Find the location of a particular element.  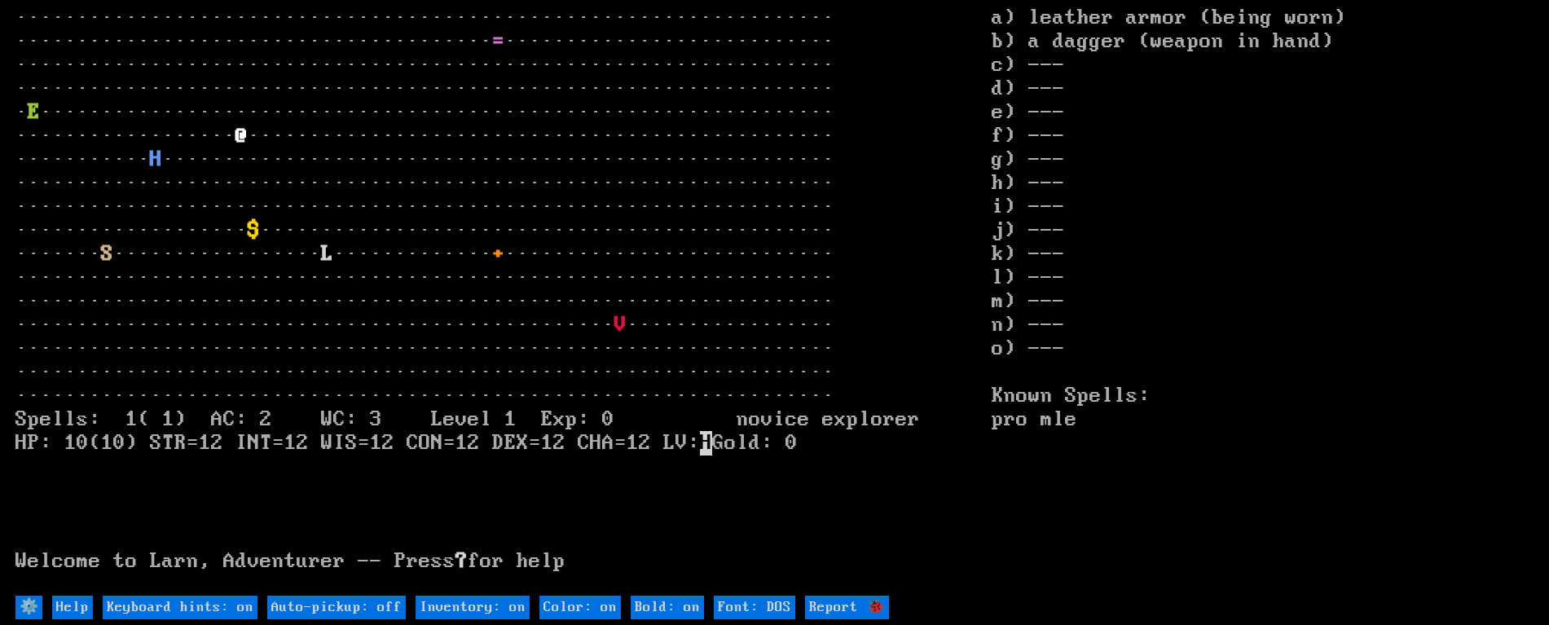

input: Color: on is located at coordinates (580, 607).